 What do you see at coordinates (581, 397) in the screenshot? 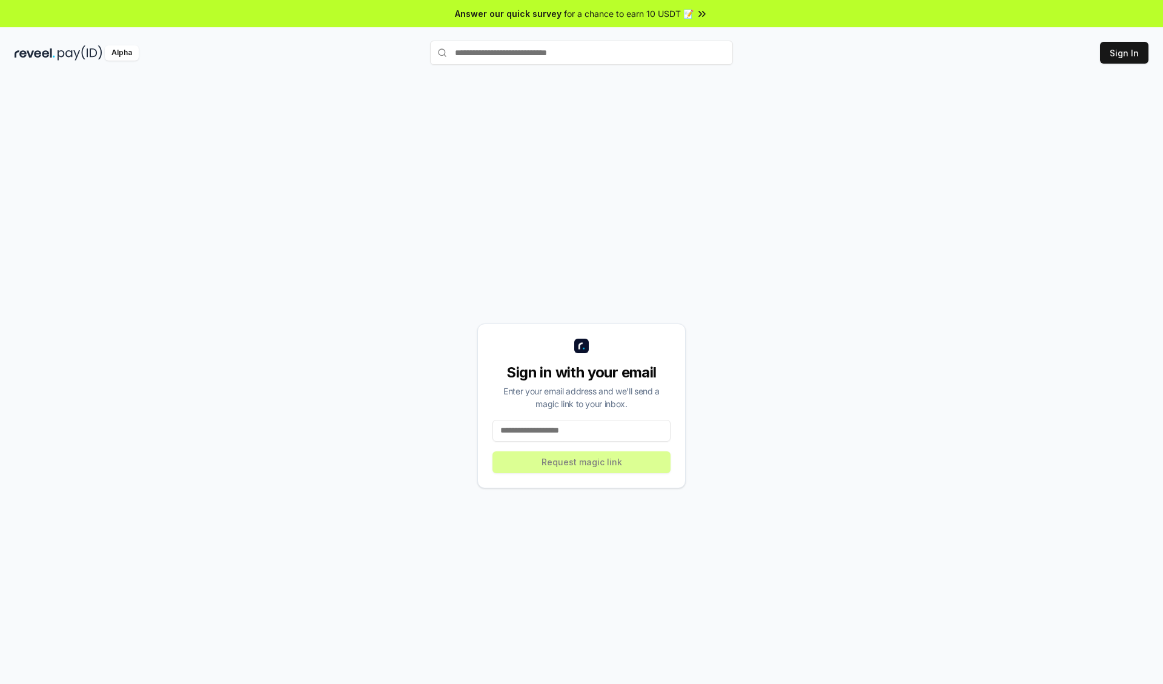
I see `div: Enter your email address and we’ll send a magic link to your inbox.` at bounding box center [581, 397].